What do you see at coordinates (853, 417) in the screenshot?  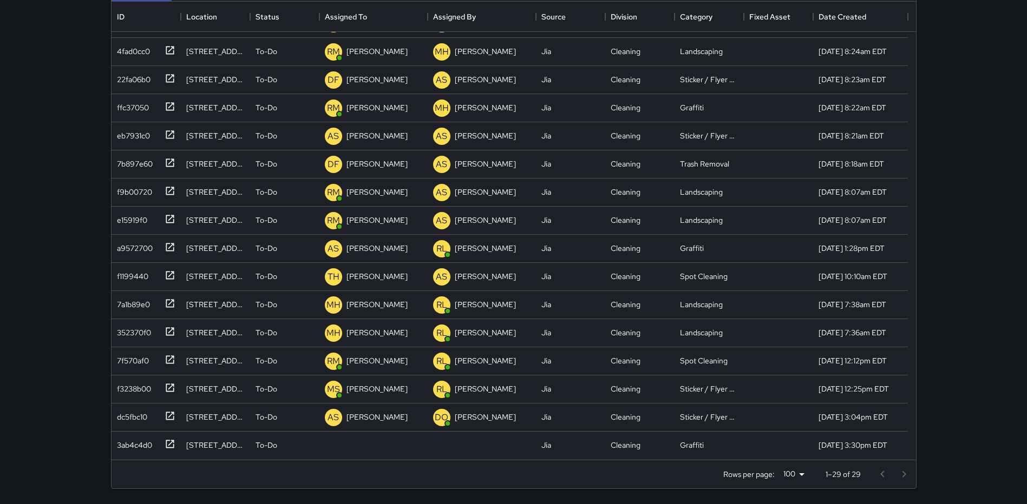 I see `div: 7/23/2025, 3:04pm EDT` at bounding box center [853, 417].